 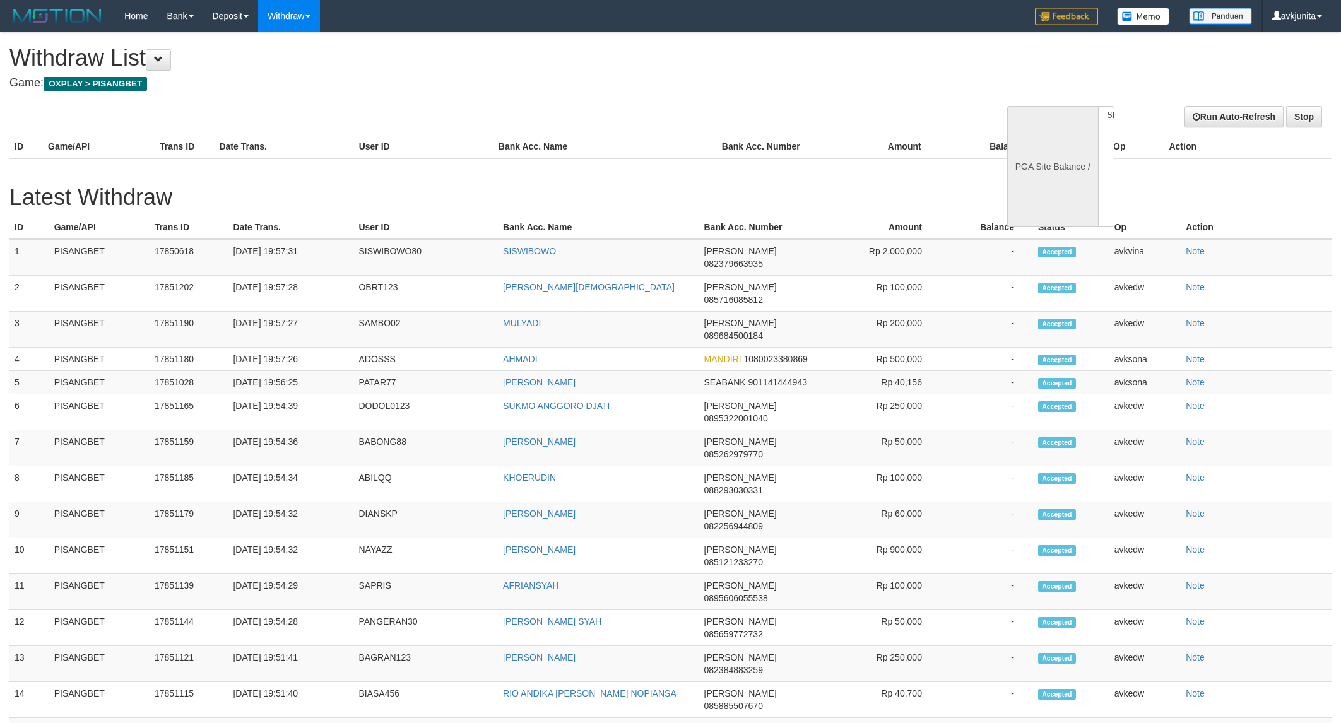 I want to click on td: 17851202, so click(x=189, y=293).